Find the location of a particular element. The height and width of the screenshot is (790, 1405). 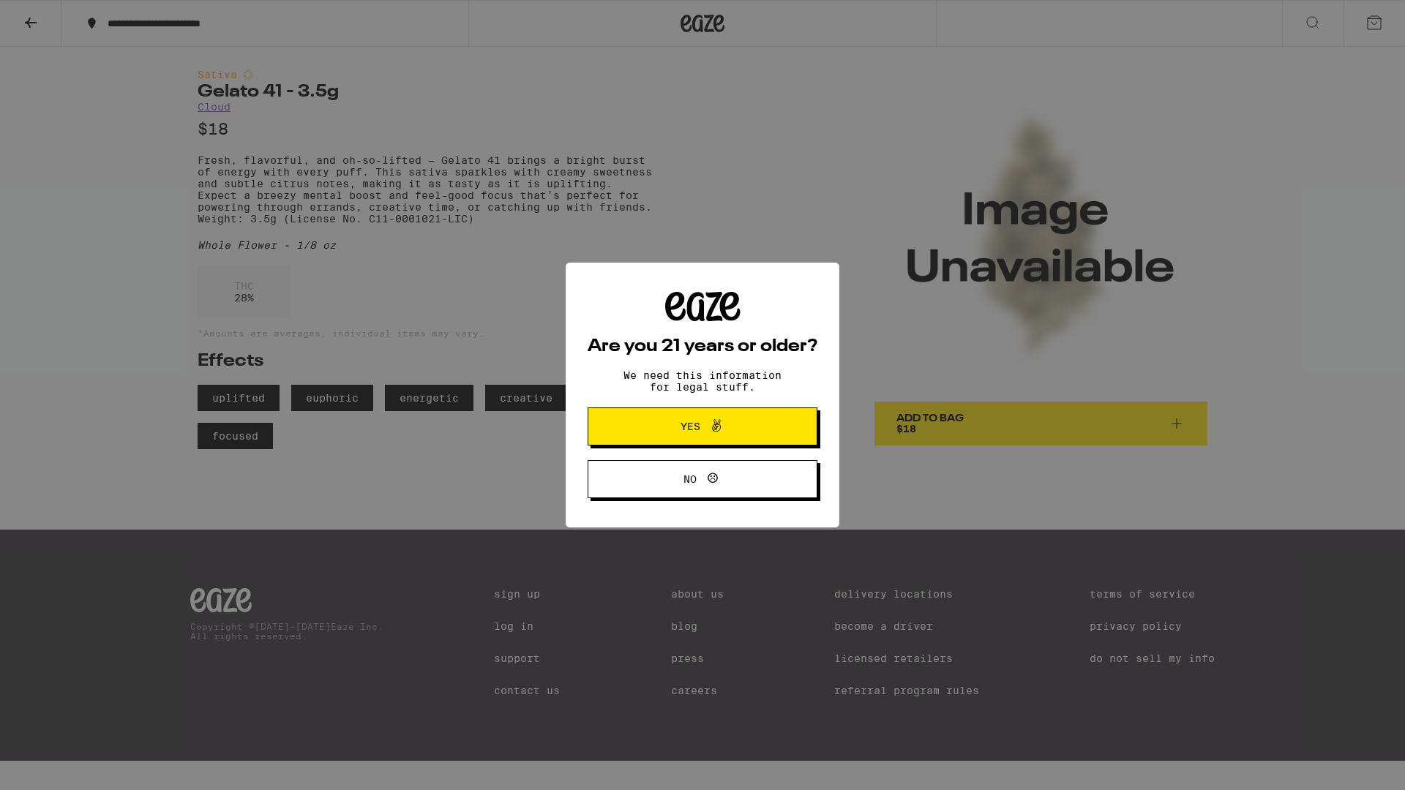

span: Yes is located at coordinates (690, 427).